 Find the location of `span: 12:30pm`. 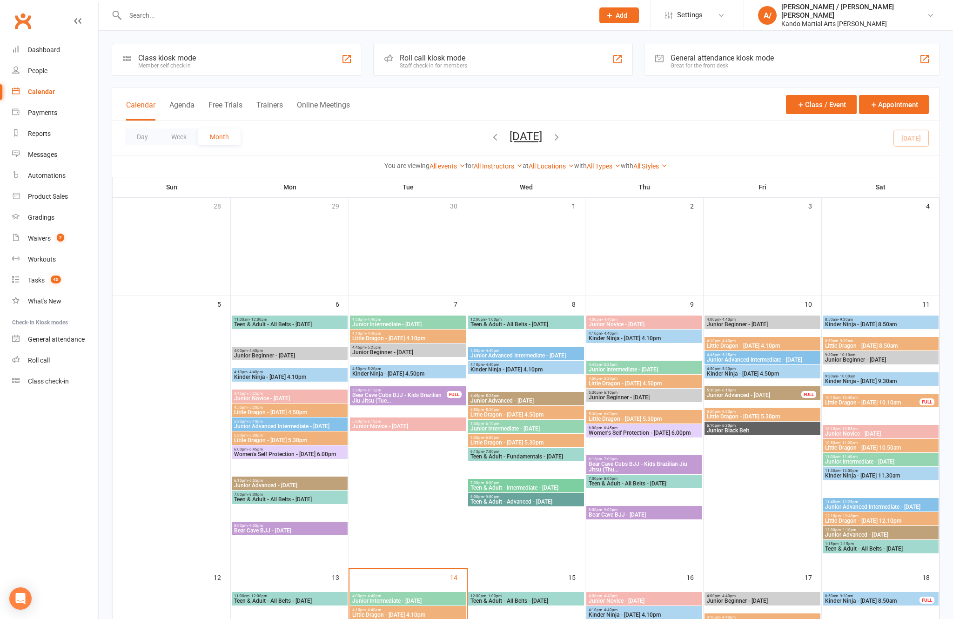

span: 12:30pm is located at coordinates (880, 529).